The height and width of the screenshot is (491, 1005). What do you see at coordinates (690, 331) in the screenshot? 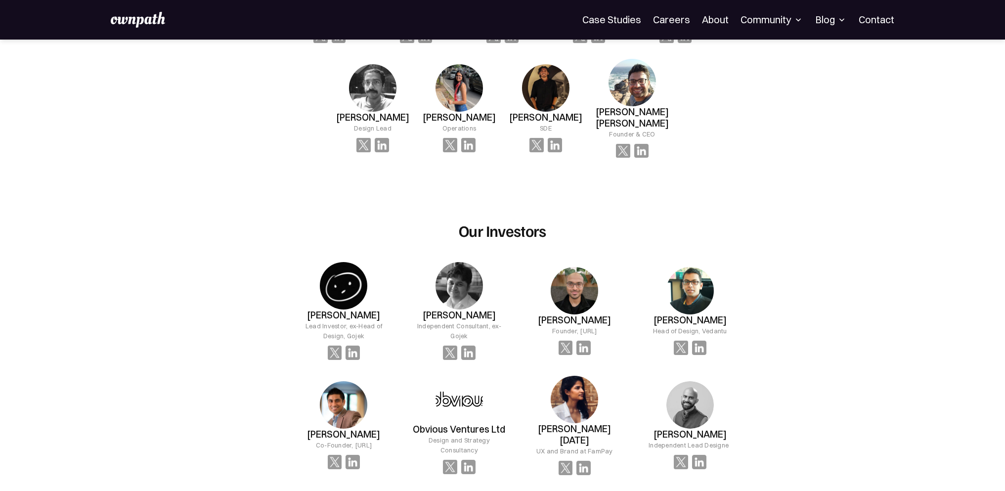
I see `div: Head of Design, Vedantu` at bounding box center [690, 331].